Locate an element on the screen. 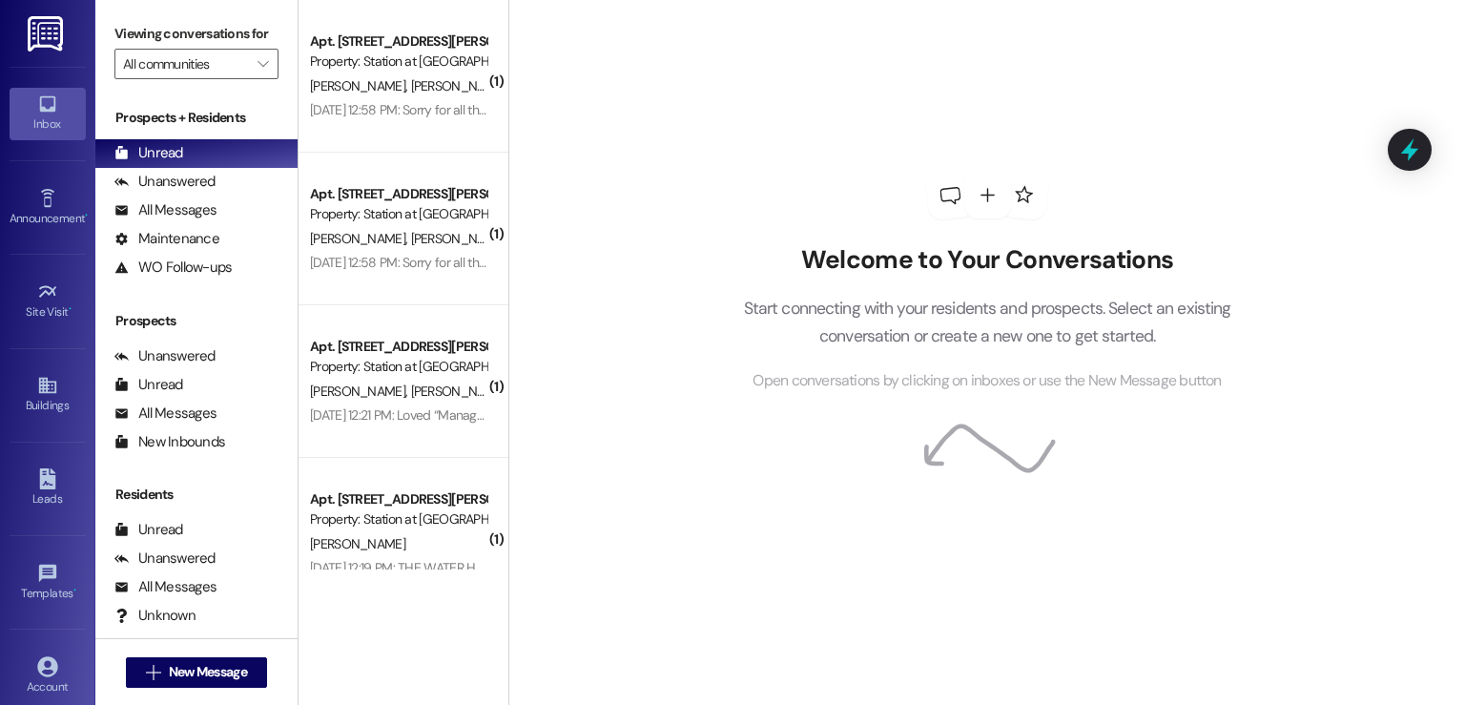  h2: Welcome to Your Conversations is located at coordinates (987, 260).